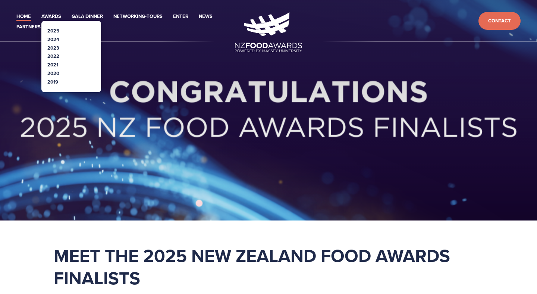 The width and height of the screenshot is (537, 294). What do you see at coordinates (254, 267) in the screenshot?
I see `strong: Meet the 2025 New Zealand Food Awards Finalists` at bounding box center [254, 267].